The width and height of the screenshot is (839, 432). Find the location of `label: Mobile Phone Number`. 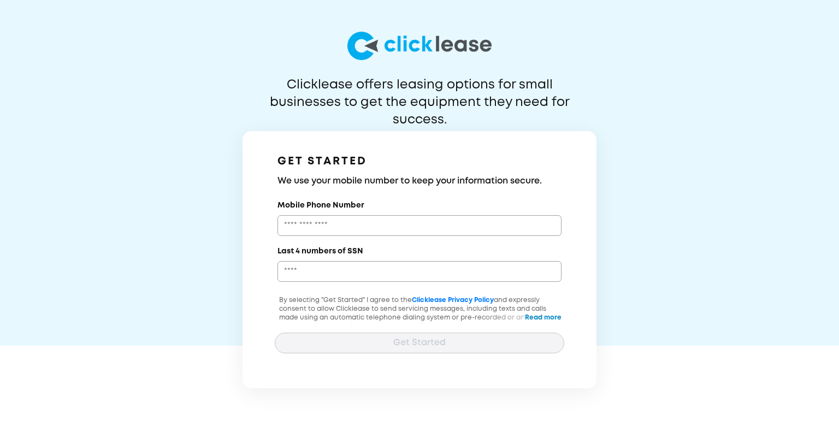

label: Mobile Phone Number is located at coordinates (321, 205).